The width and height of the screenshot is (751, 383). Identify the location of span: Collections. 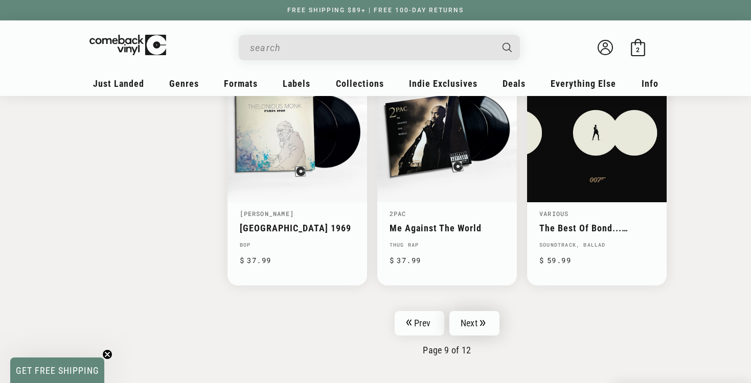
(360, 83).